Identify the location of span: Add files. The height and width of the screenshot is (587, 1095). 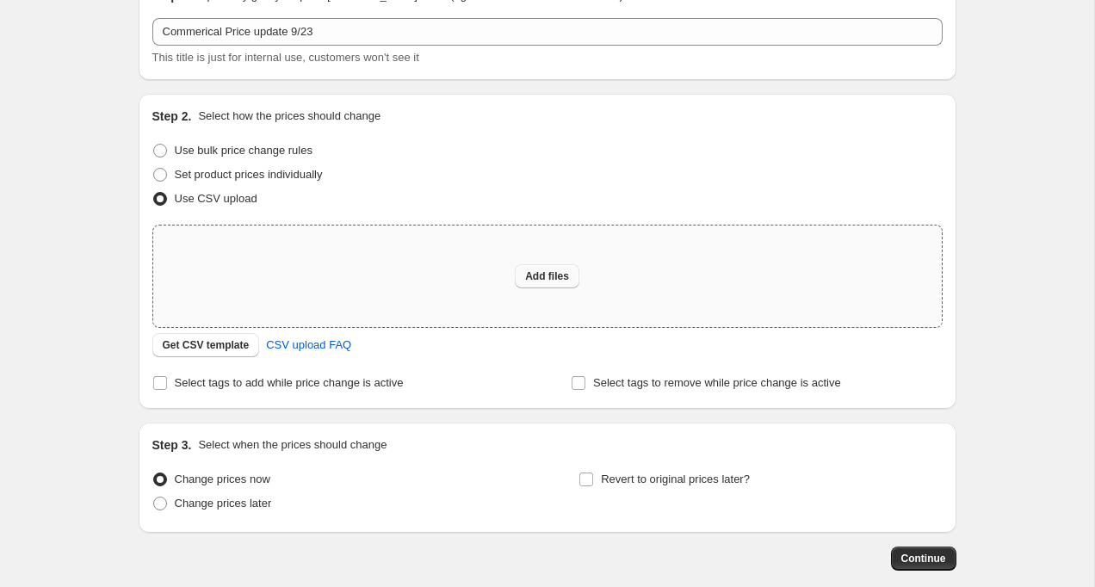
(546, 276).